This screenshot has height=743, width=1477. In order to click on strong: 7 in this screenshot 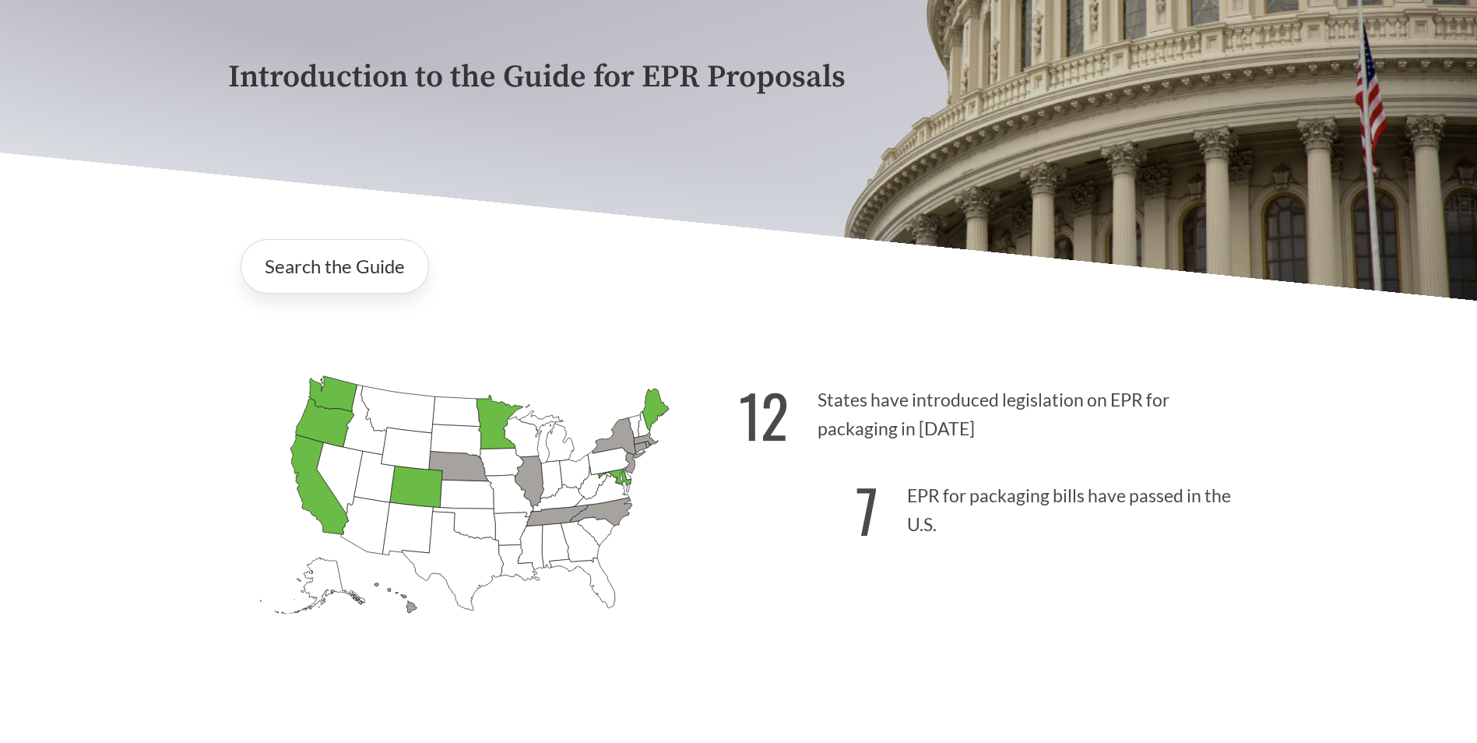, I will do `click(866, 509)`.